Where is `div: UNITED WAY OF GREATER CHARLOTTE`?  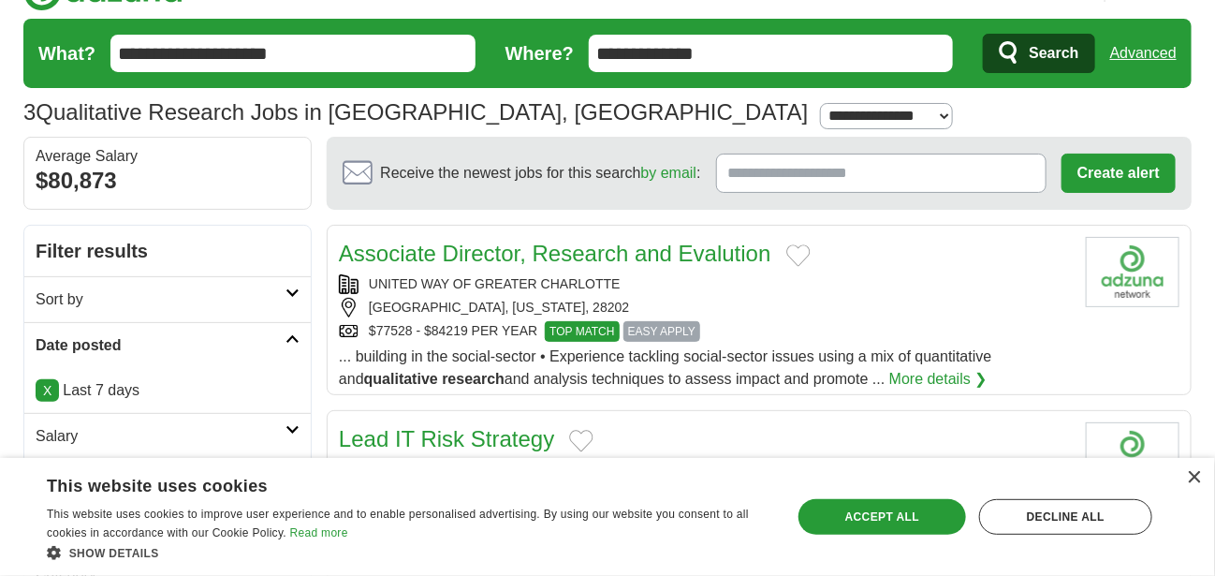
div: UNITED WAY OF GREATER CHARLOTTE is located at coordinates (705, 284).